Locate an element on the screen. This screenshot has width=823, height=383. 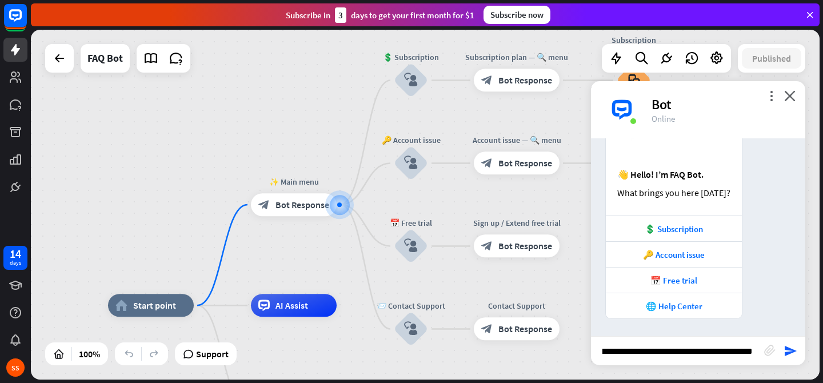
div: Subscribe now is located at coordinates (517, 15).